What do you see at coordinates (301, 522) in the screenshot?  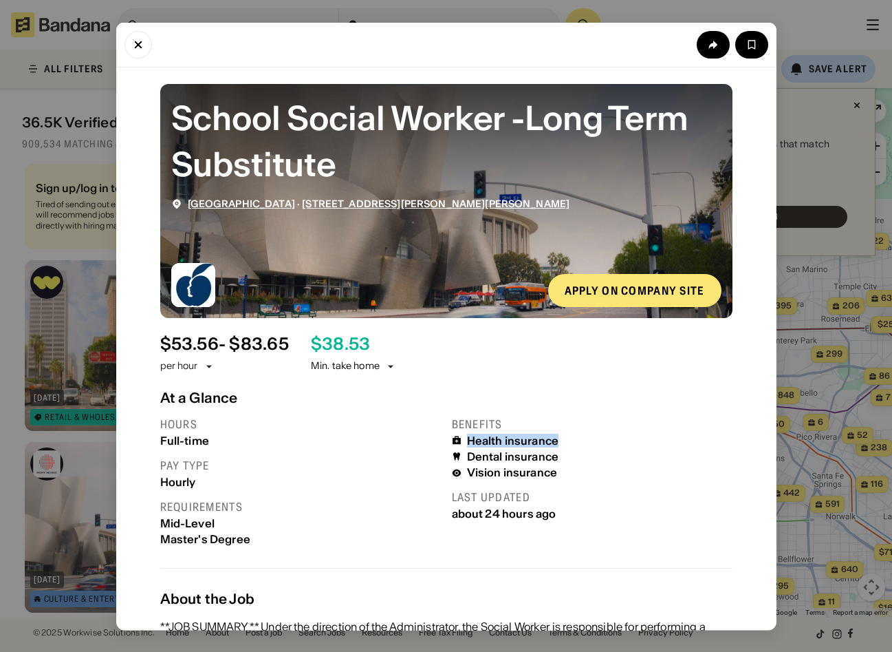 I see `div: Mid-Level` at bounding box center [301, 522].